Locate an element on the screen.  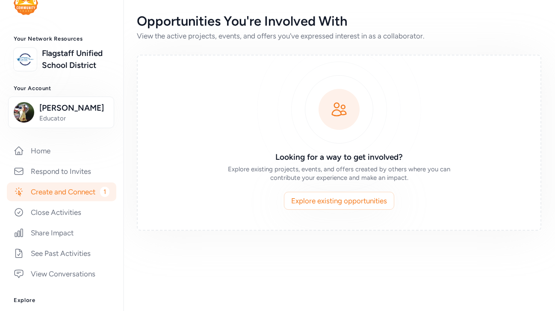
button: Start recording is located at coordinates (58, 277).